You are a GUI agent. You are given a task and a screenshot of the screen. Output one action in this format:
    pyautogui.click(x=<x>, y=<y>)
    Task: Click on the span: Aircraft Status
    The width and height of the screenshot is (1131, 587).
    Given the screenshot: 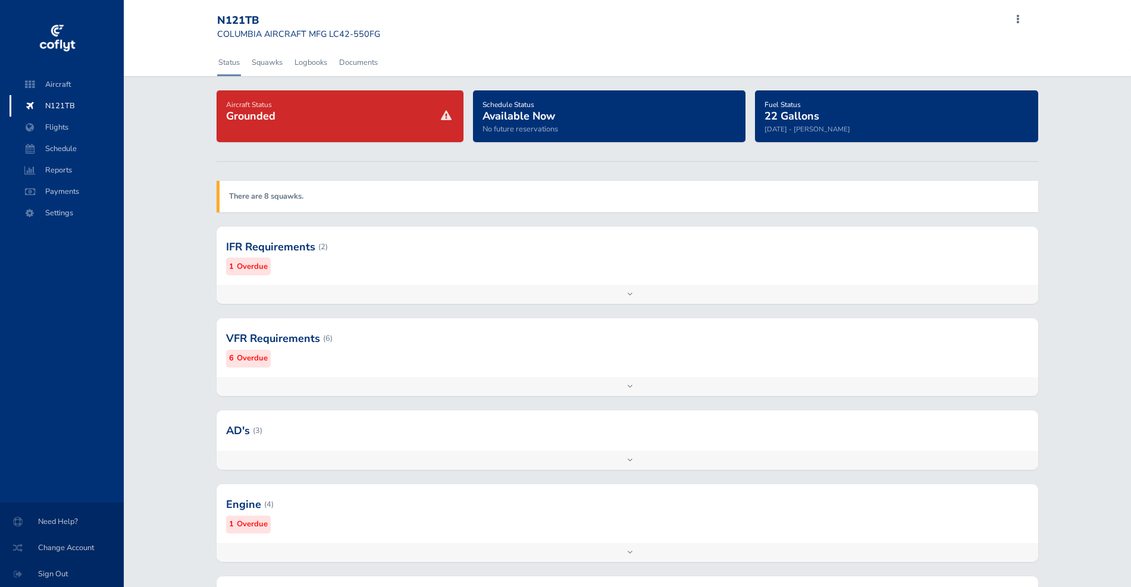 What is the action you would take?
    pyautogui.click(x=249, y=105)
    